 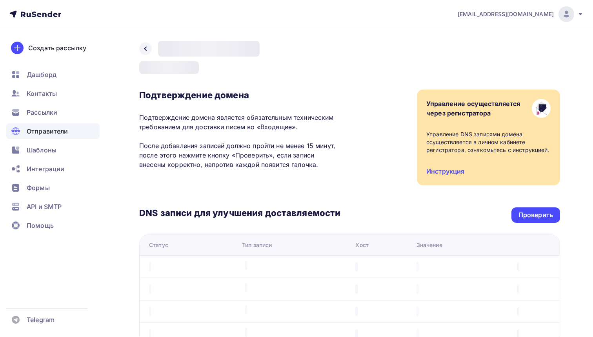 I want to click on span: Помощь, so click(x=40, y=225).